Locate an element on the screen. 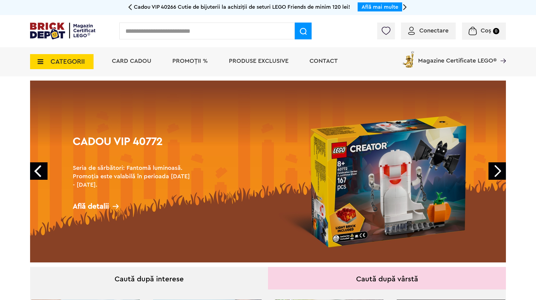 The height and width of the screenshot is (300, 536). a: Produse exclusive is located at coordinates (259, 61).